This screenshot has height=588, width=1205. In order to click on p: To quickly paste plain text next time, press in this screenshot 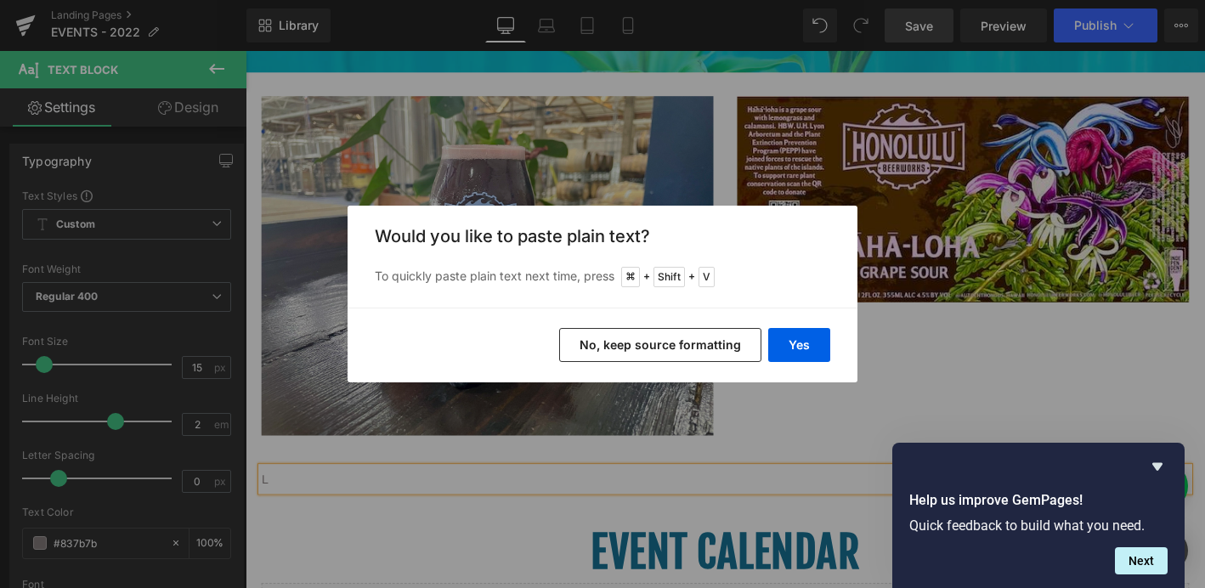, I will do `click(603, 277)`.